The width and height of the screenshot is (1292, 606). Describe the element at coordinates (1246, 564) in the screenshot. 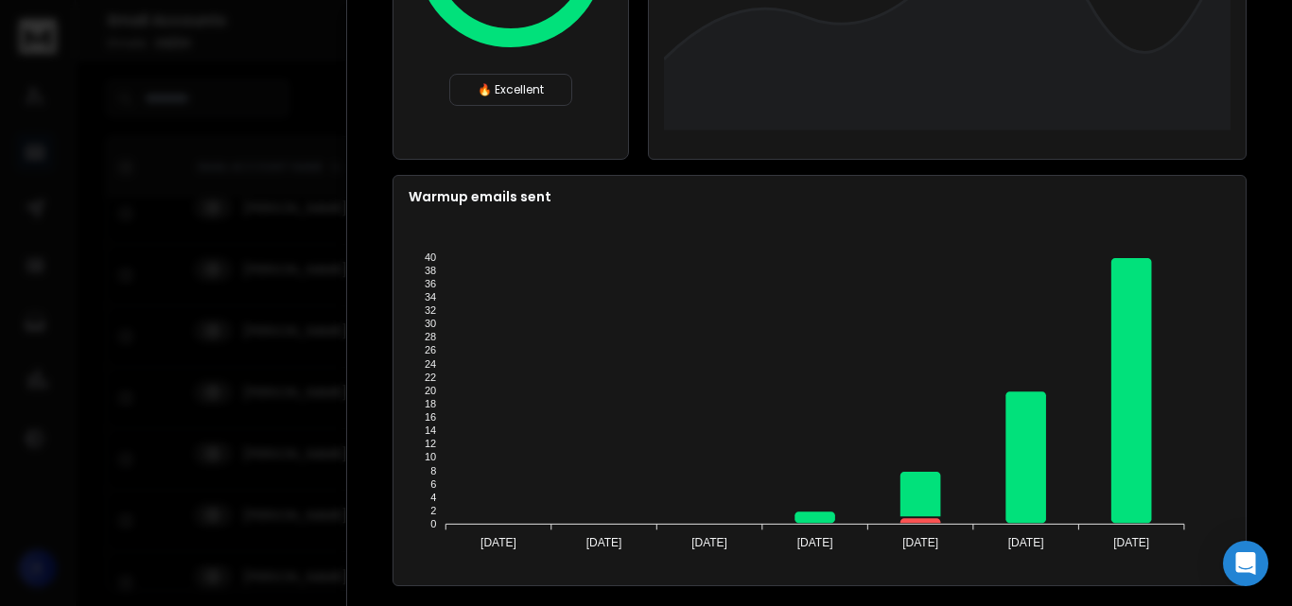

I see `div: Open Intercom Messenger` at that location.